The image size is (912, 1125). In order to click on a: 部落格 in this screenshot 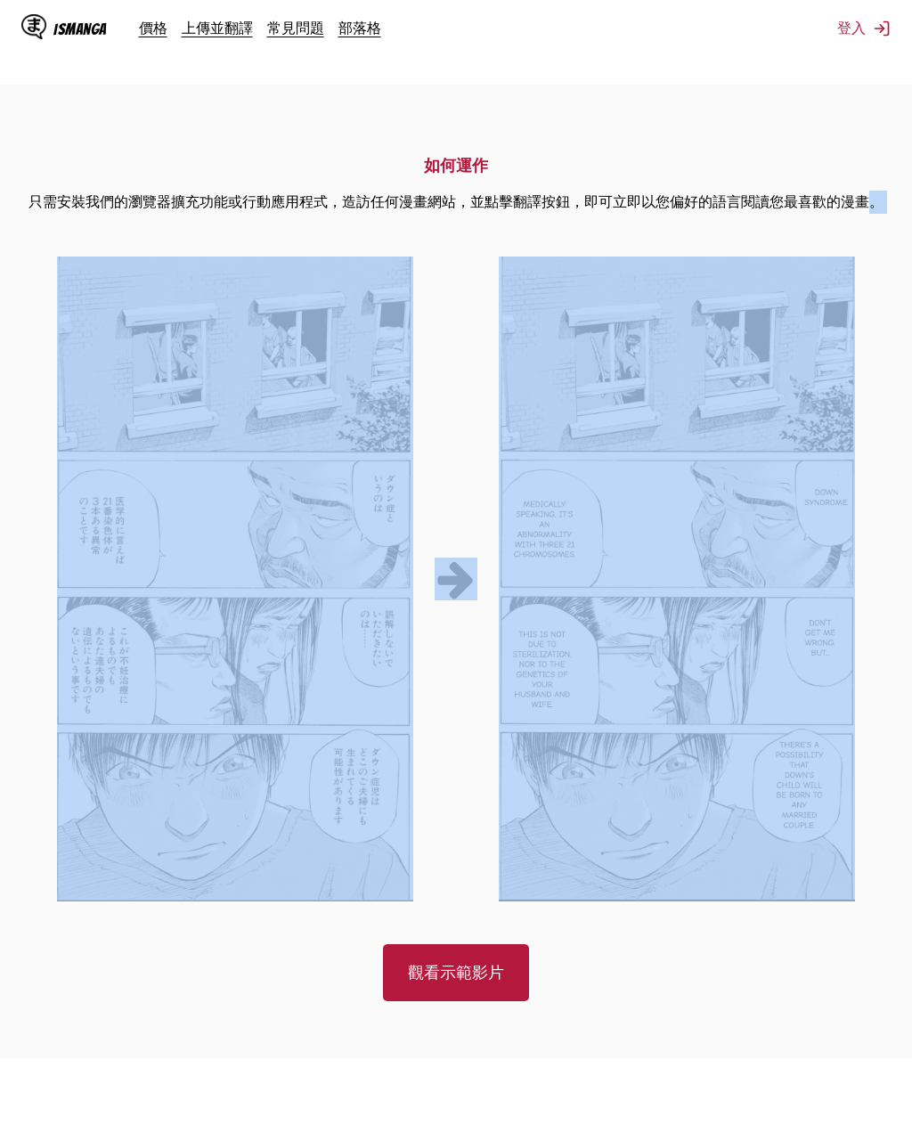, I will do `click(360, 28)`.